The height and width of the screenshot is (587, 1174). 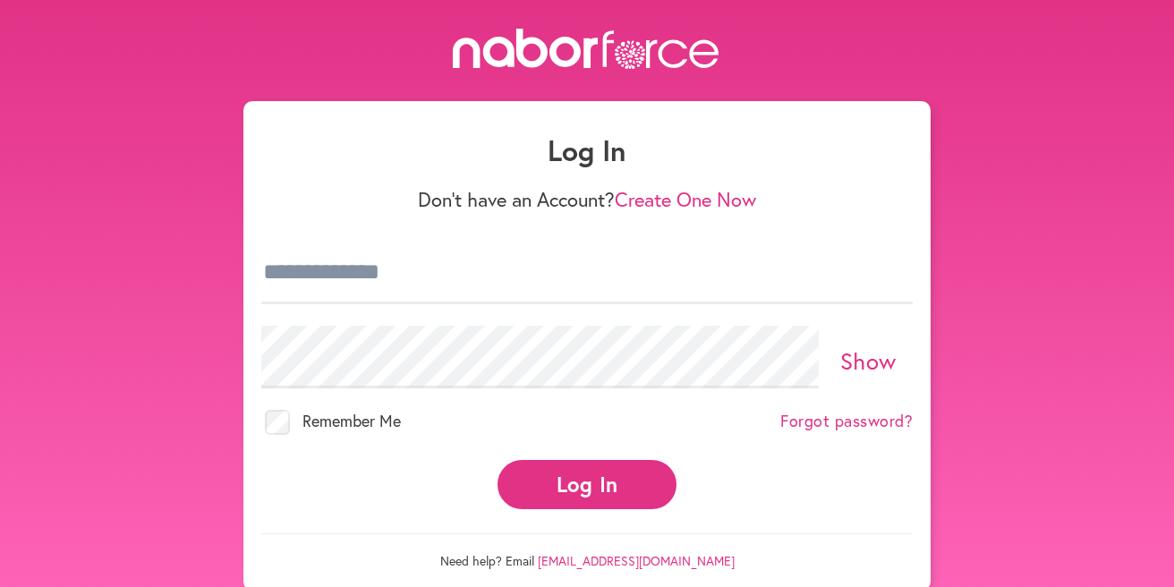 I want to click on button: Log In, so click(x=587, y=484).